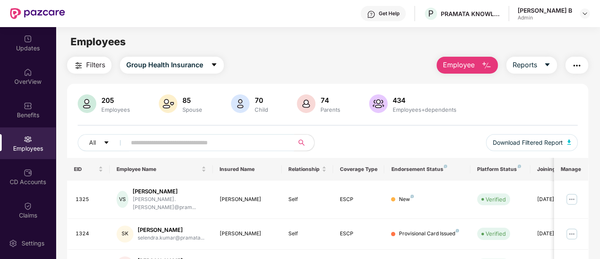 Image resolution: width=600 pixels, height=259 pixels. I want to click on div: 434, so click(425, 100).